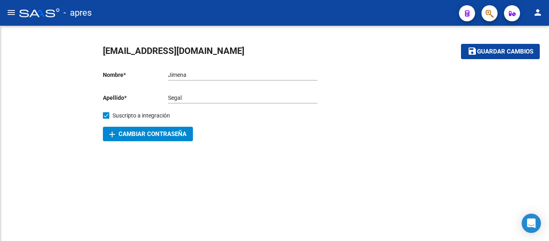 This screenshot has width=549, height=241. What do you see at coordinates (505, 52) in the screenshot?
I see `span: Guardar cambios` at bounding box center [505, 52].